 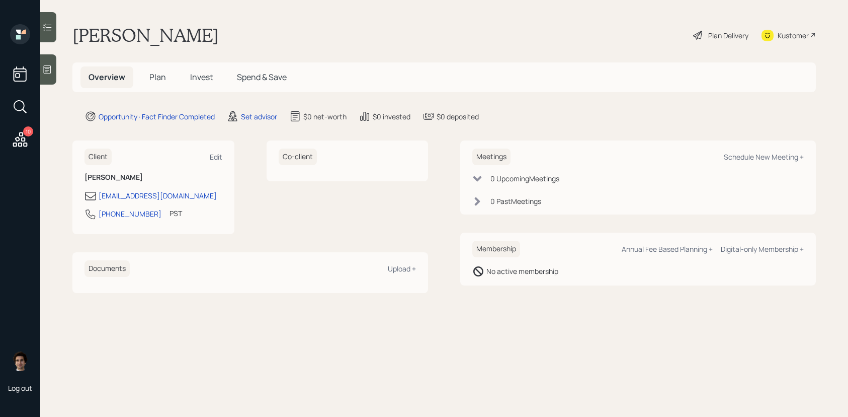 What do you see at coordinates (156, 116) in the screenshot?
I see `div: Opportunity · Fact Finder Completed` at bounding box center [156, 116].